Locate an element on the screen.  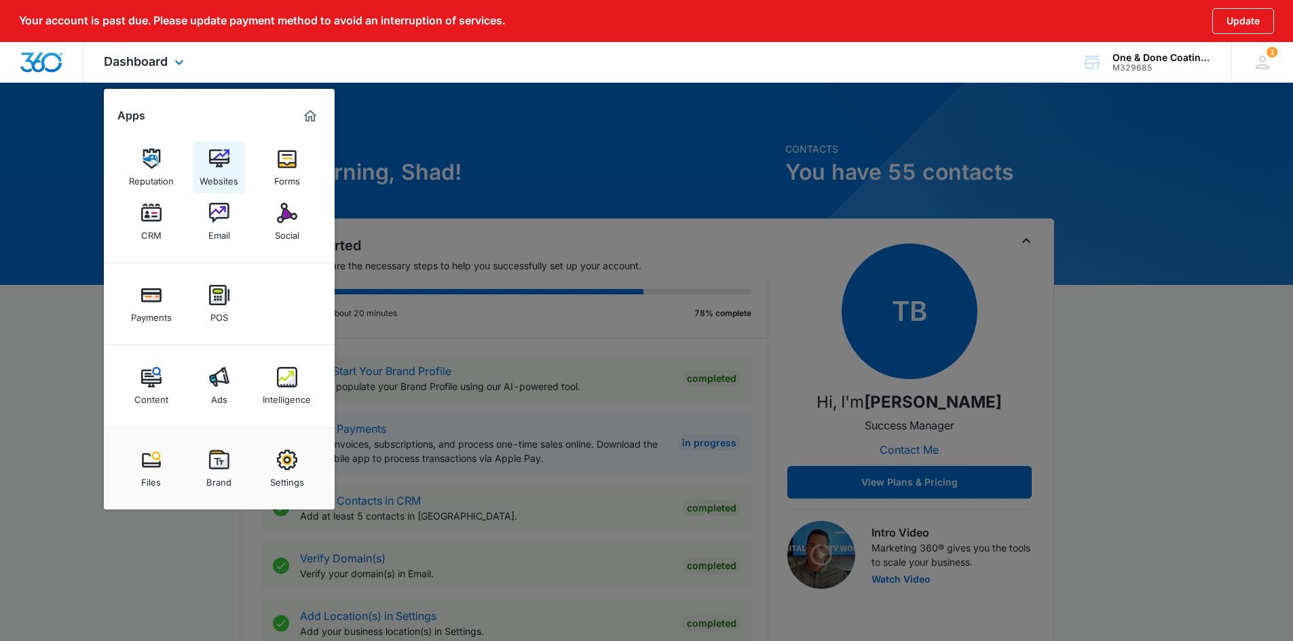
div: account name is located at coordinates (1162, 58).